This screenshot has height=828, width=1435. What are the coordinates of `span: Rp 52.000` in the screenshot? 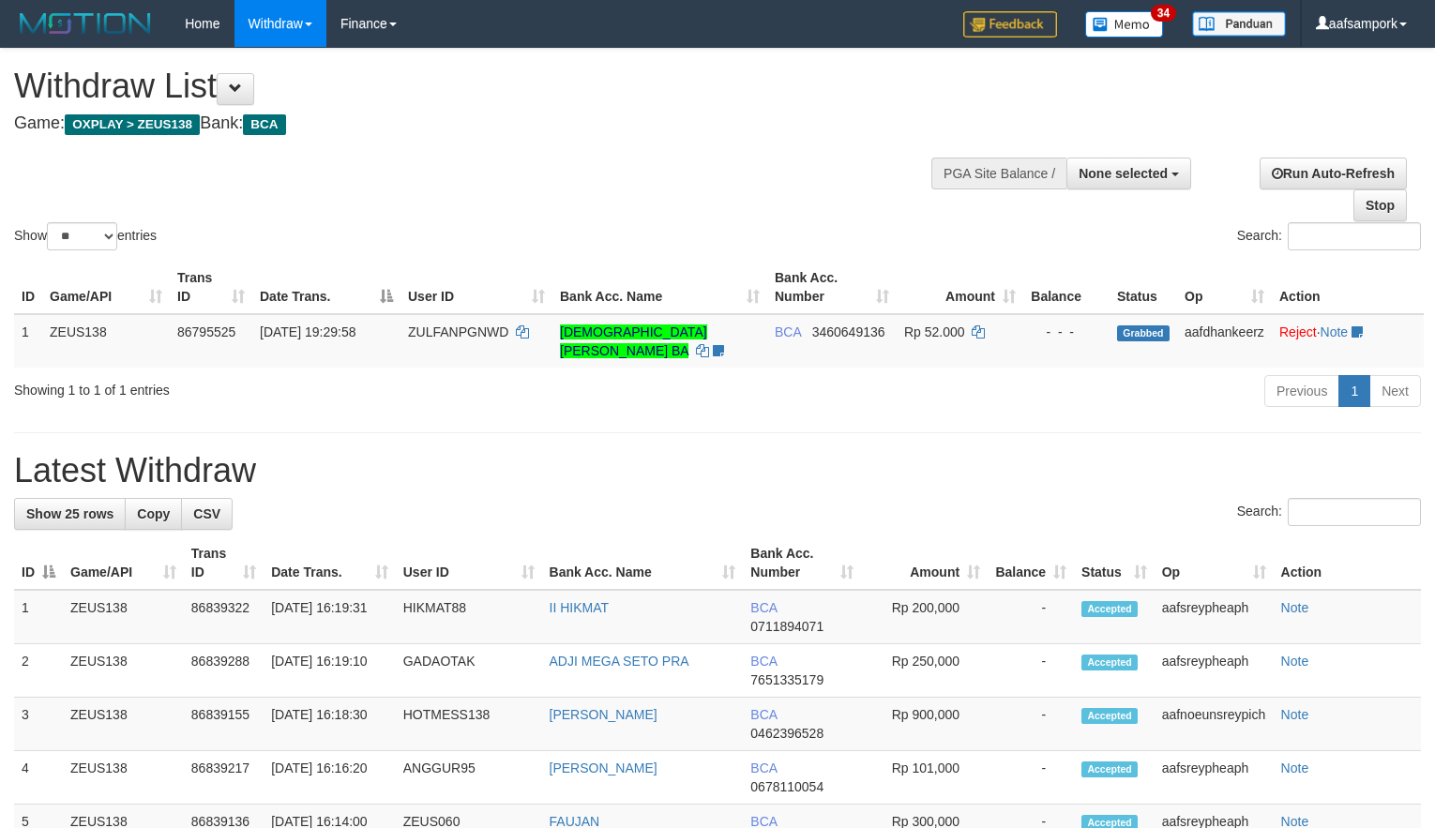 It's located at (934, 332).